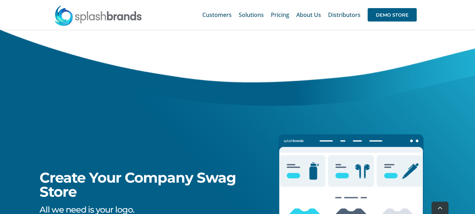 The width and height of the screenshot is (475, 214). Describe the element at coordinates (309, 15) in the screenshot. I see `nav: Main Menu Sticky` at that location.